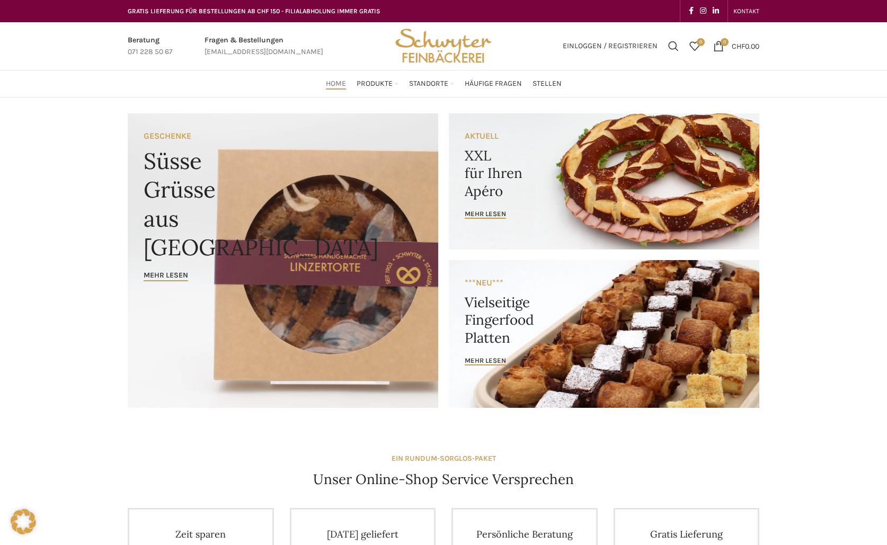 Image resolution: width=887 pixels, height=545 pixels. I want to click on img: Bäckerei Schwyter, so click(444, 46).